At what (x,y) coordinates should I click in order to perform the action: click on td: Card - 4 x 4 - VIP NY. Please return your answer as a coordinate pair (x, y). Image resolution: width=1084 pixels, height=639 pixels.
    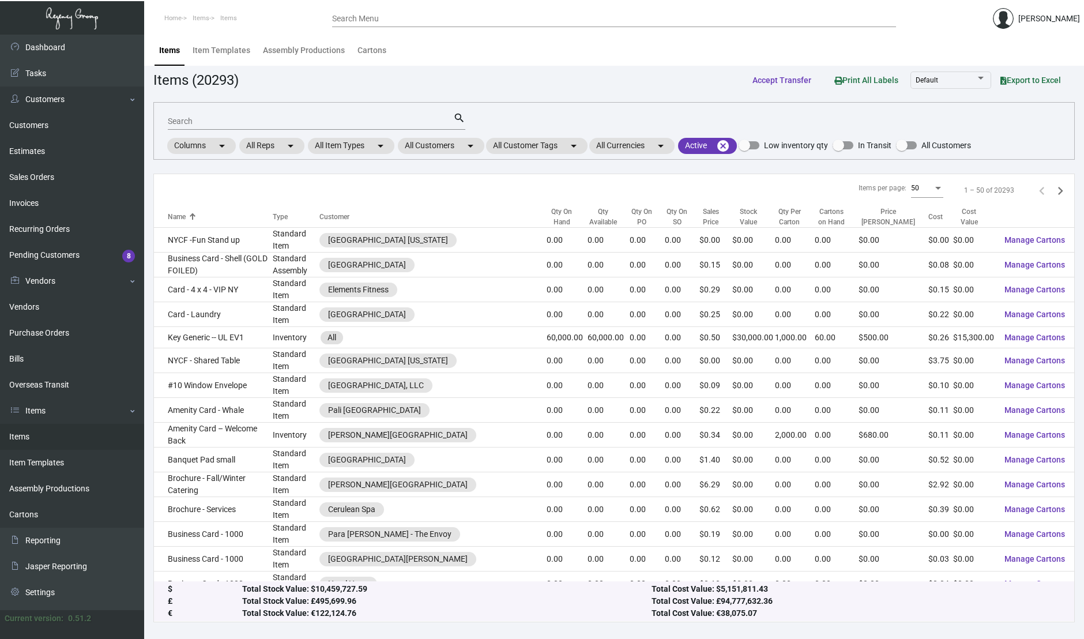
    Looking at the image, I should click on (213, 290).